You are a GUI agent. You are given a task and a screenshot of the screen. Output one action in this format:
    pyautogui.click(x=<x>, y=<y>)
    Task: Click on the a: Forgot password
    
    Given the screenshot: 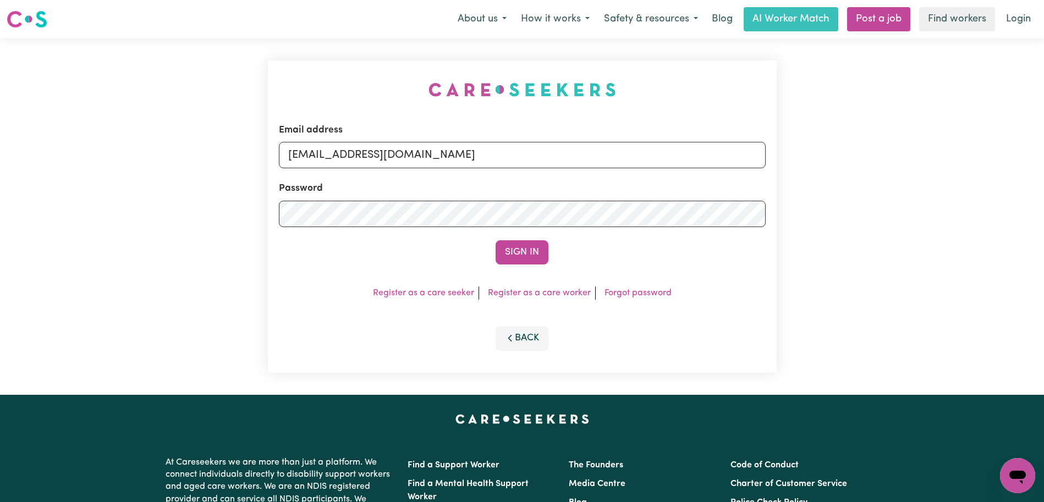 What is the action you would take?
    pyautogui.click(x=638, y=293)
    